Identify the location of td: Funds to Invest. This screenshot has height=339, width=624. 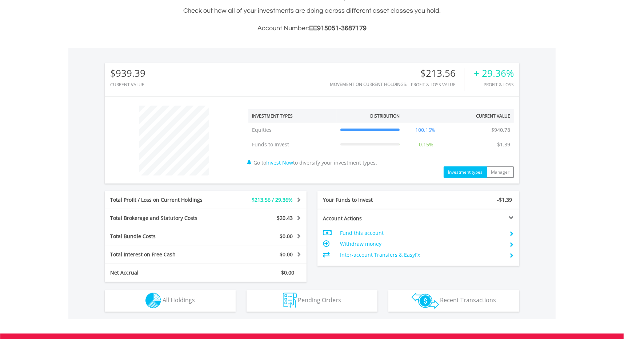
(292, 144).